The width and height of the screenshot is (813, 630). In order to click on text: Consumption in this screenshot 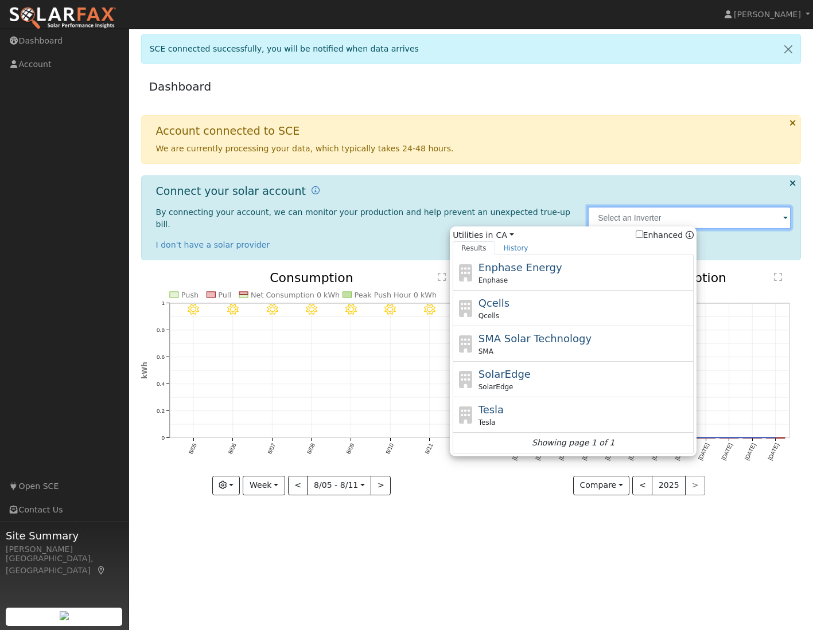, I will do `click(311, 278)`.